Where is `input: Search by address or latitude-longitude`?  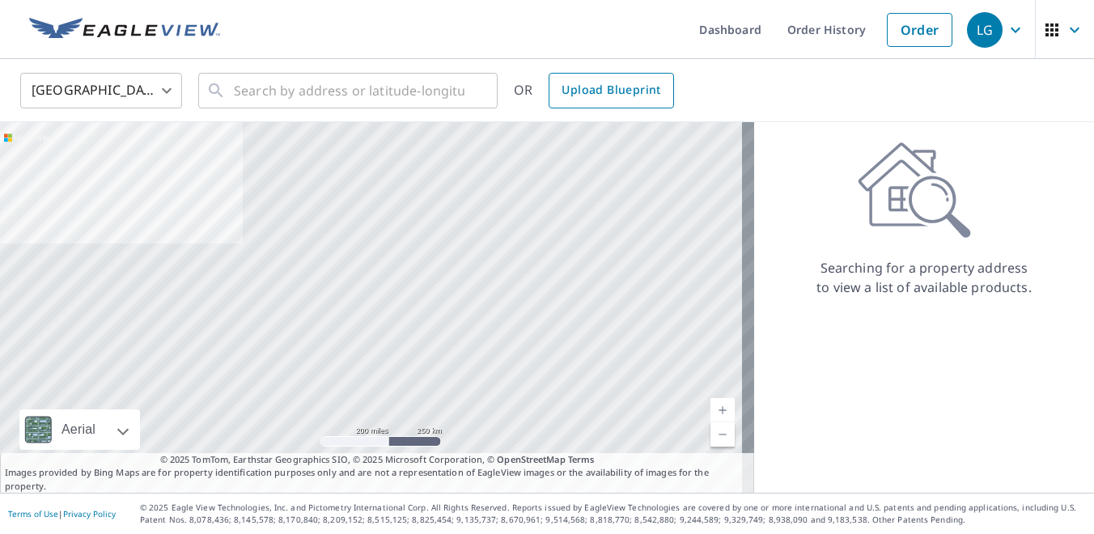 input: Search by address or latitude-longitude is located at coordinates (349, 91).